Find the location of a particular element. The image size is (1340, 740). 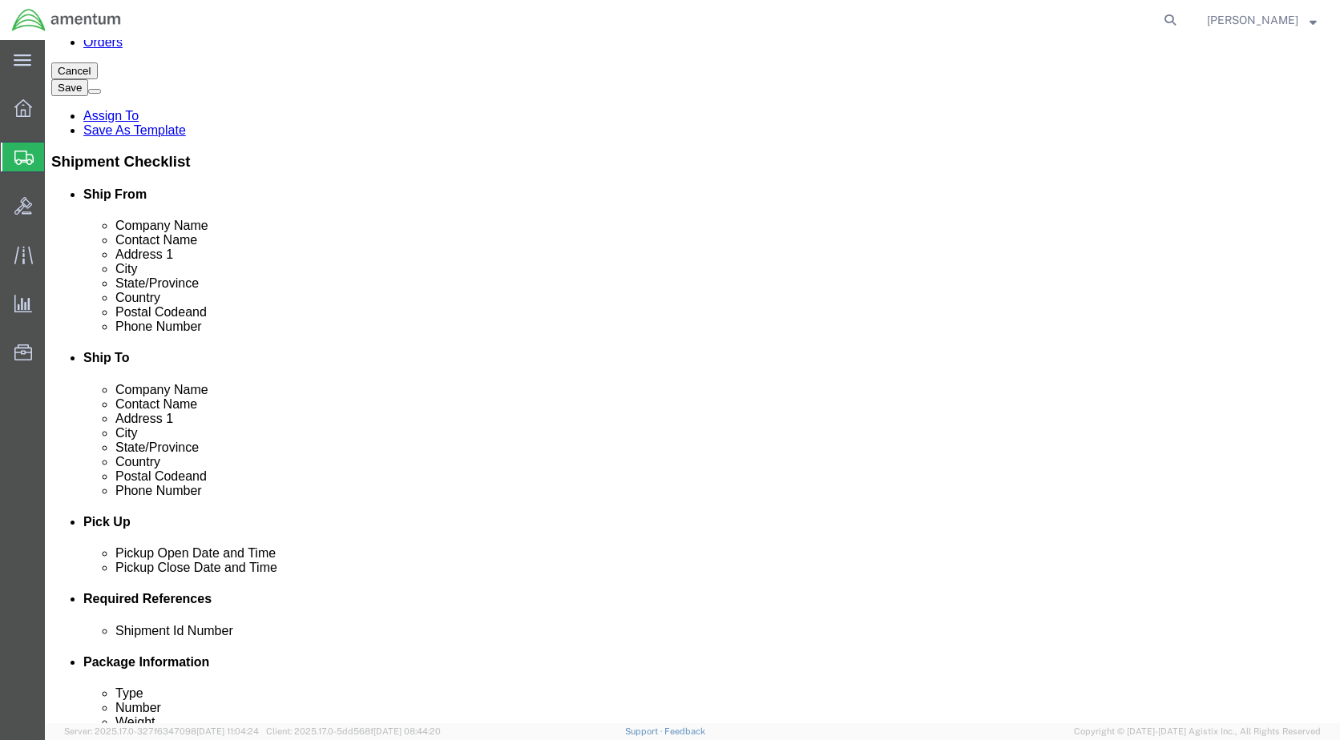

span: Server: 2025.17.0-327f6347098 is located at coordinates (161, 732).